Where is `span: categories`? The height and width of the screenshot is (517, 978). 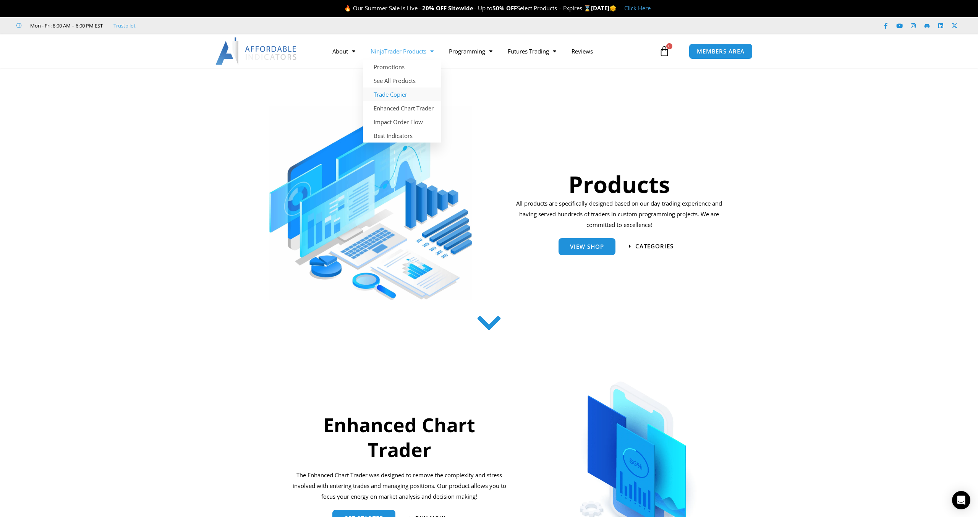 span: categories is located at coordinates (654, 246).